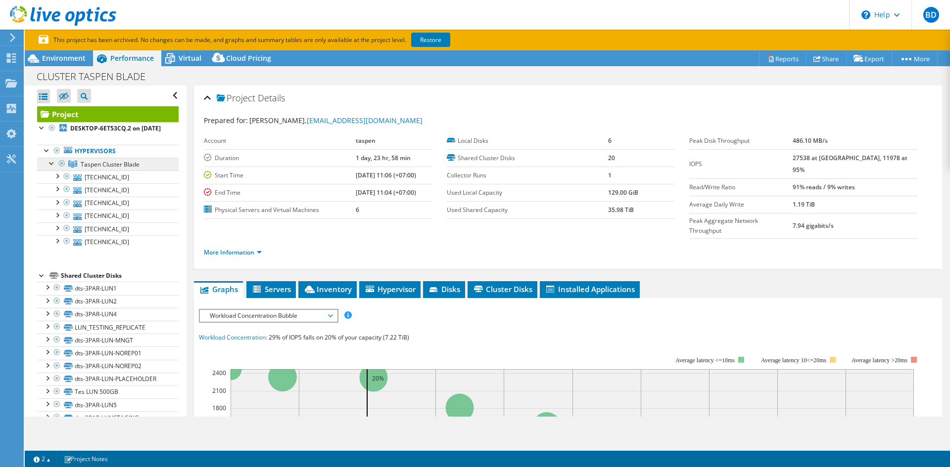  What do you see at coordinates (327, 289) in the screenshot?
I see `span: Inventory` at bounding box center [327, 289].